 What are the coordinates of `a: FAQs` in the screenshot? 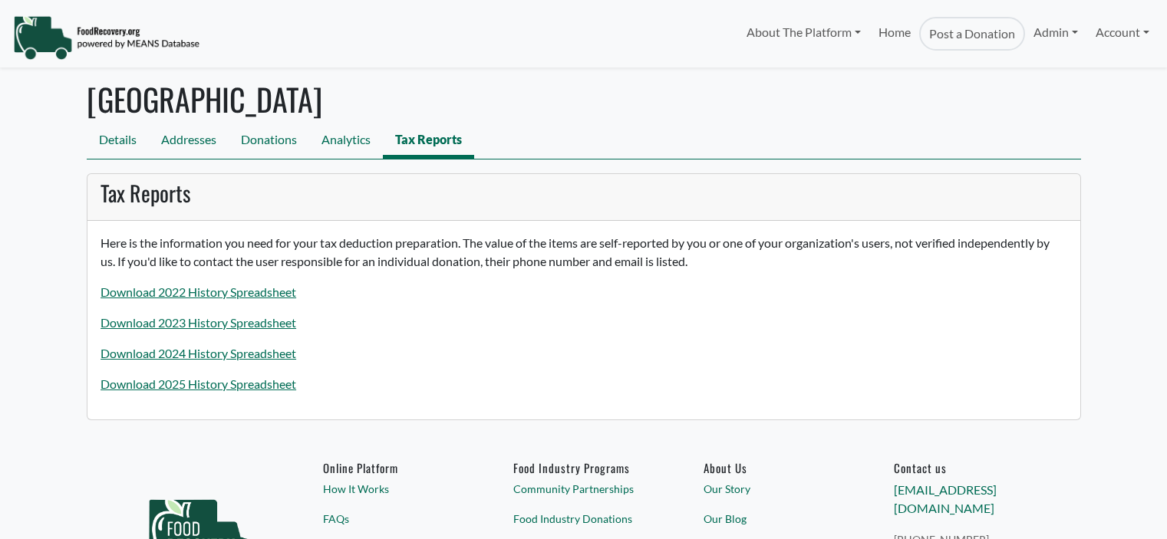 It's located at (393, 519).